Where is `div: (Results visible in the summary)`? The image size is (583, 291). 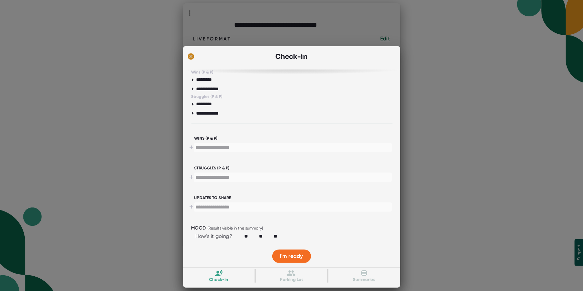
div: (Results visible in the summary) is located at coordinates (235, 228).